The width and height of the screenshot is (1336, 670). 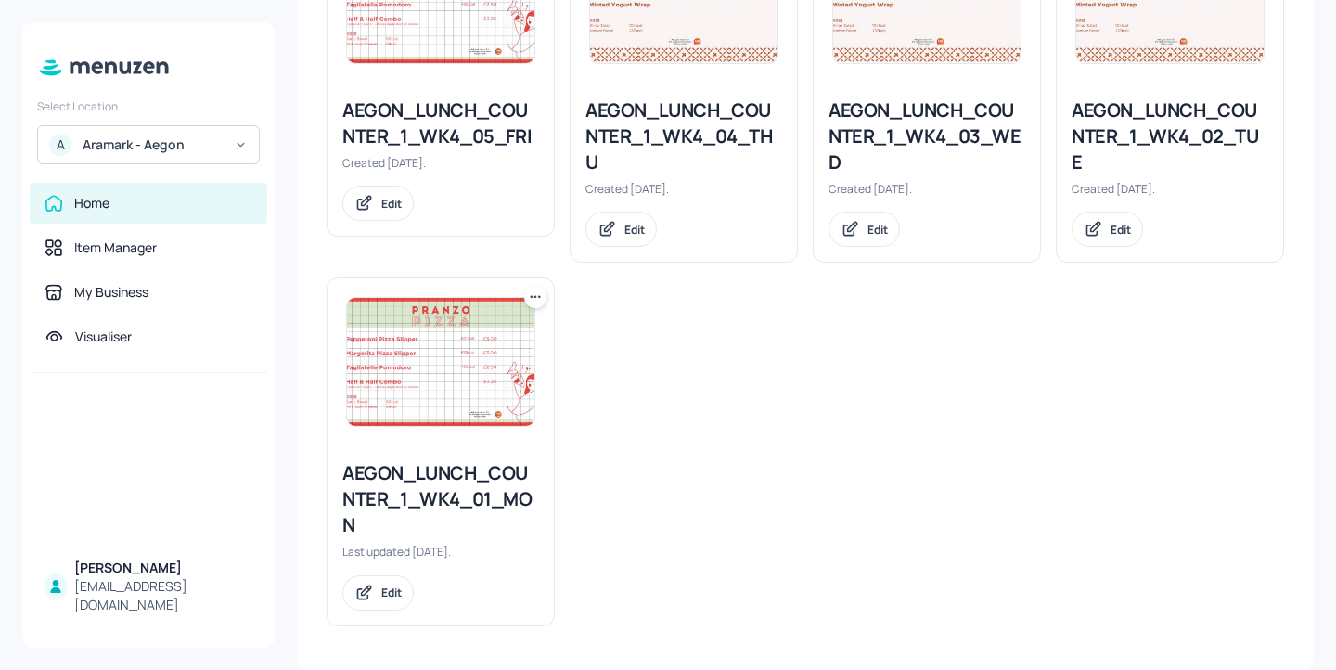 What do you see at coordinates (115, 248) in the screenshot?
I see `div: Item Manager` at bounding box center [115, 248].